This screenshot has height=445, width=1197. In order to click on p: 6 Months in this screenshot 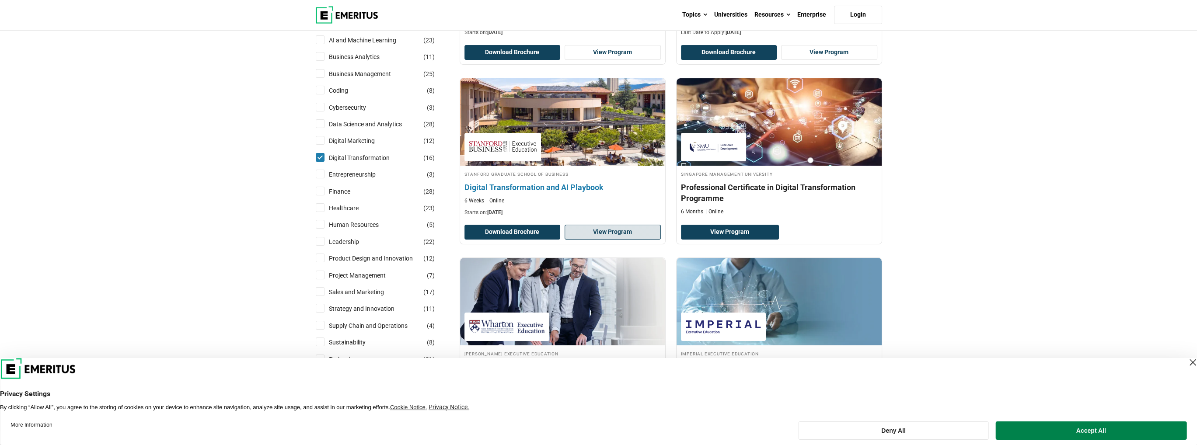, I will do `click(692, 212)`.